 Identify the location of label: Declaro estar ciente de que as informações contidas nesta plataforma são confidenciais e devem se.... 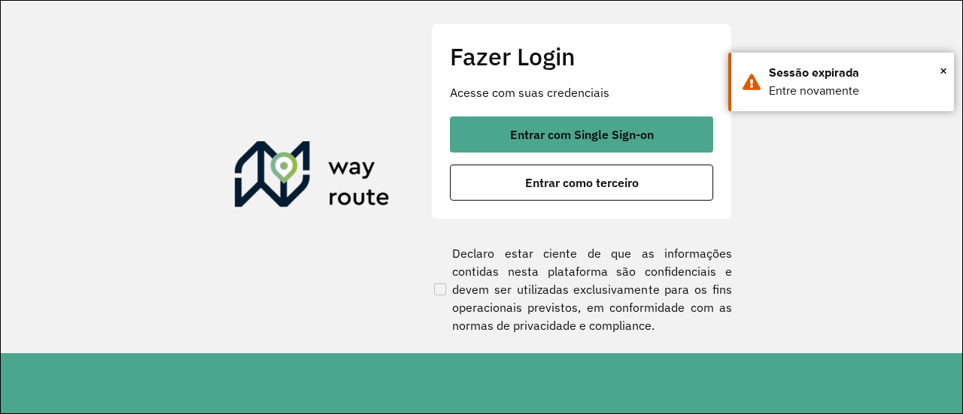
(581, 290).